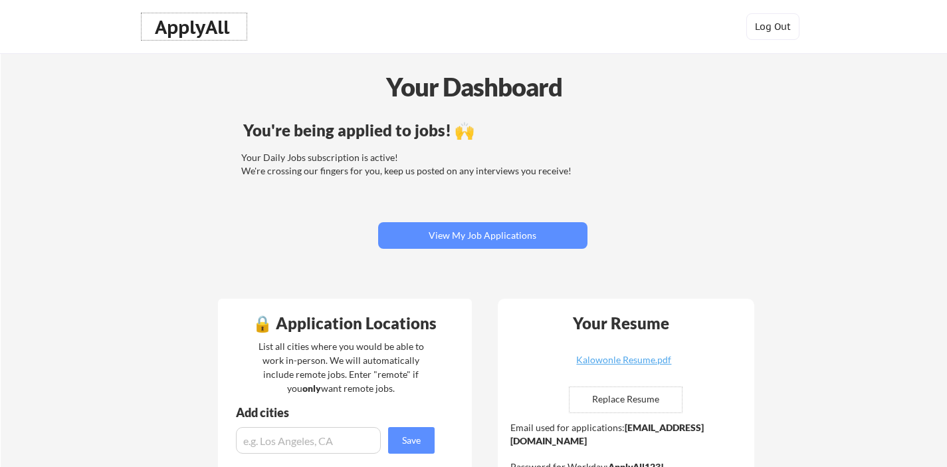 The image size is (947, 467). What do you see at coordinates (411, 440) in the screenshot?
I see `button: Save` at bounding box center [411, 440].